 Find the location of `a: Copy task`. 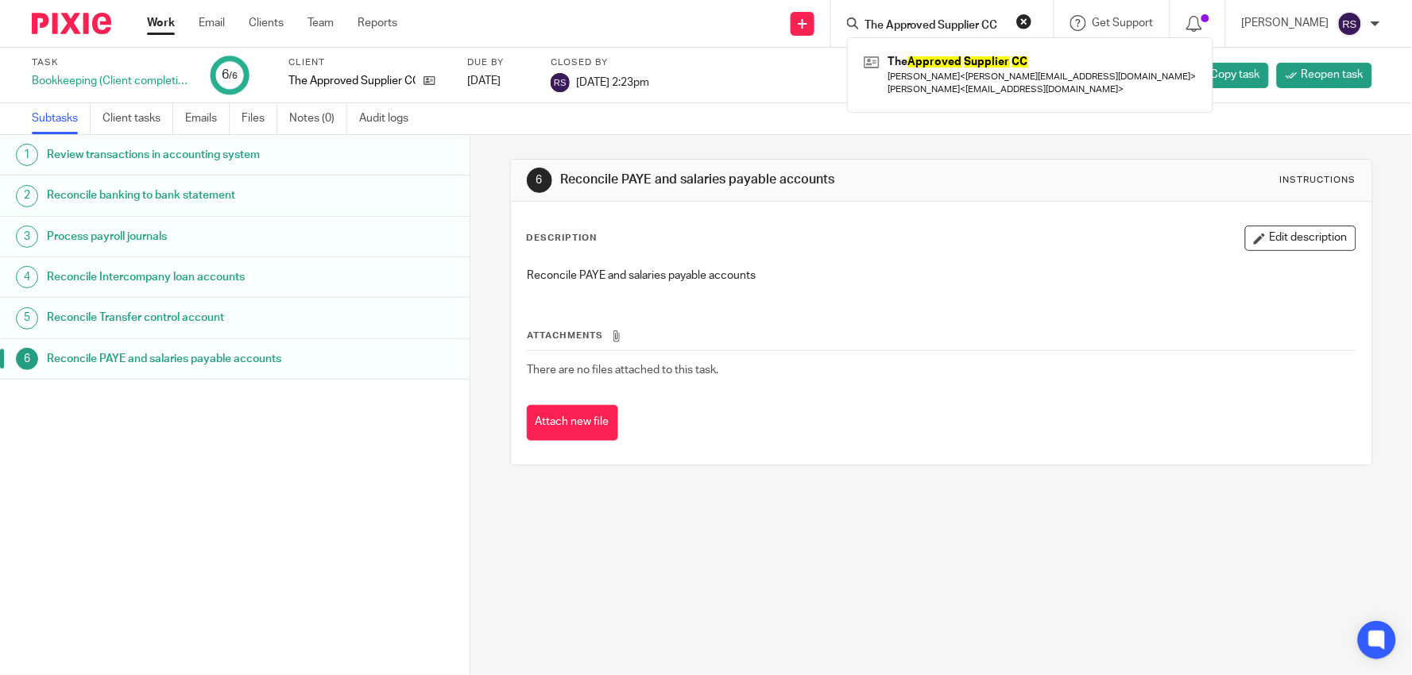

a: Copy task is located at coordinates (1227, 75).